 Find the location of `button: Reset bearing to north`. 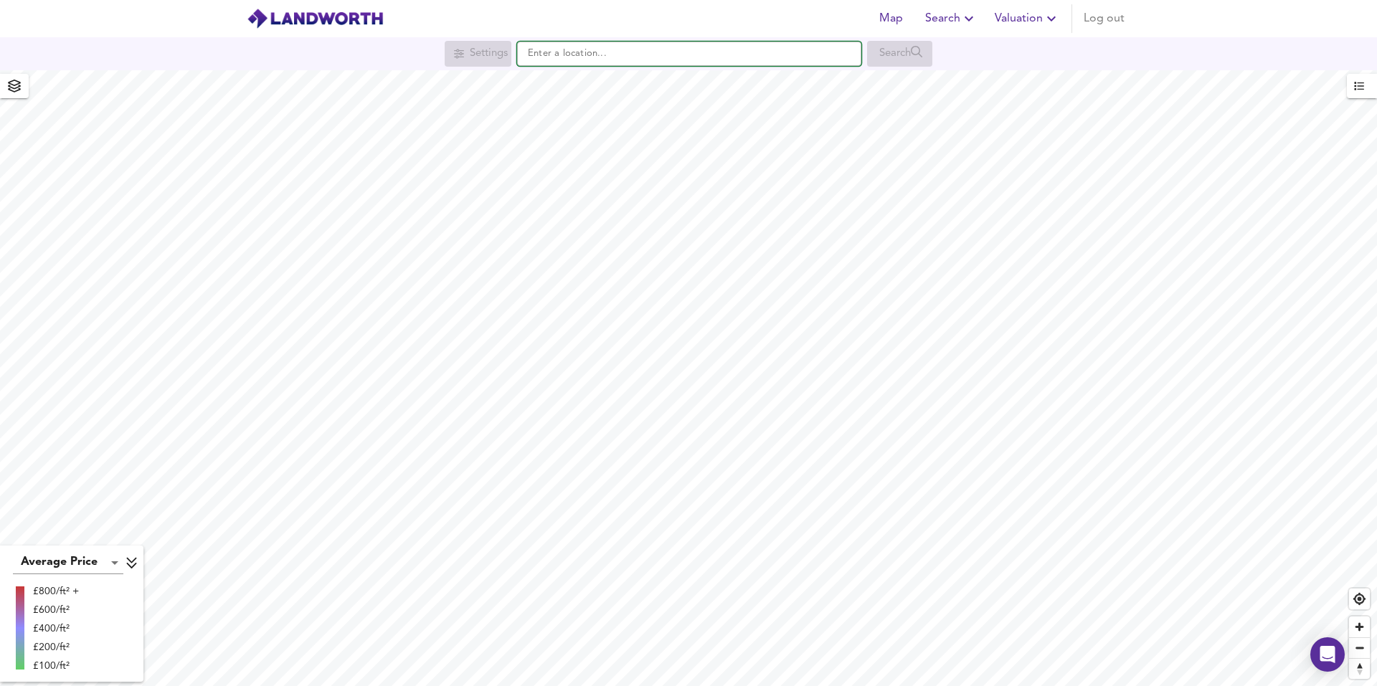

button: Reset bearing to north is located at coordinates (1359, 668).